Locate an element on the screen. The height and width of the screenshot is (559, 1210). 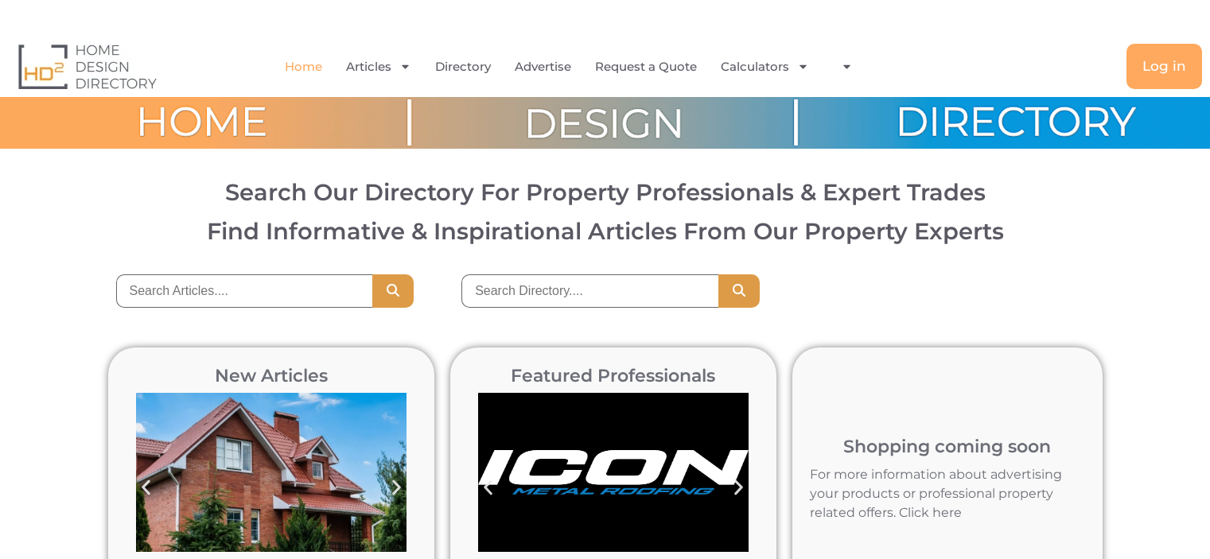
span: Log in is located at coordinates (1164, 66).